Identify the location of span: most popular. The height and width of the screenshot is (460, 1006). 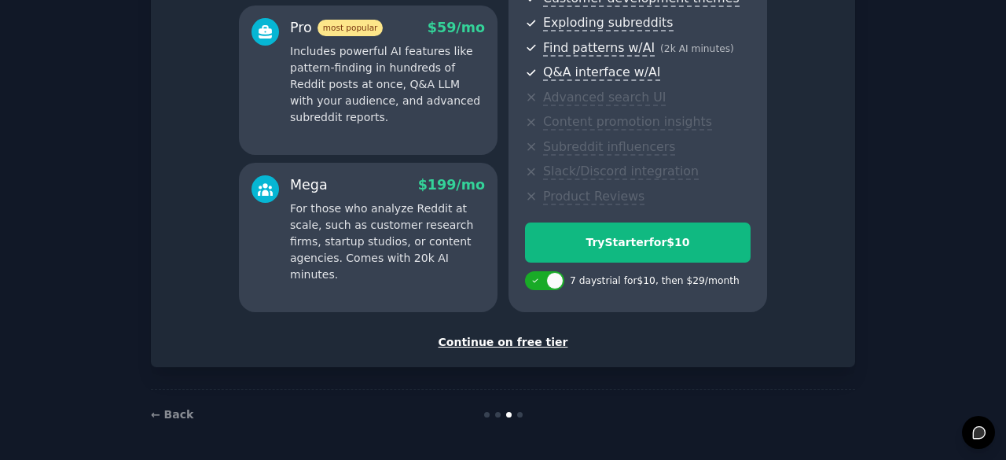
(351, 28).